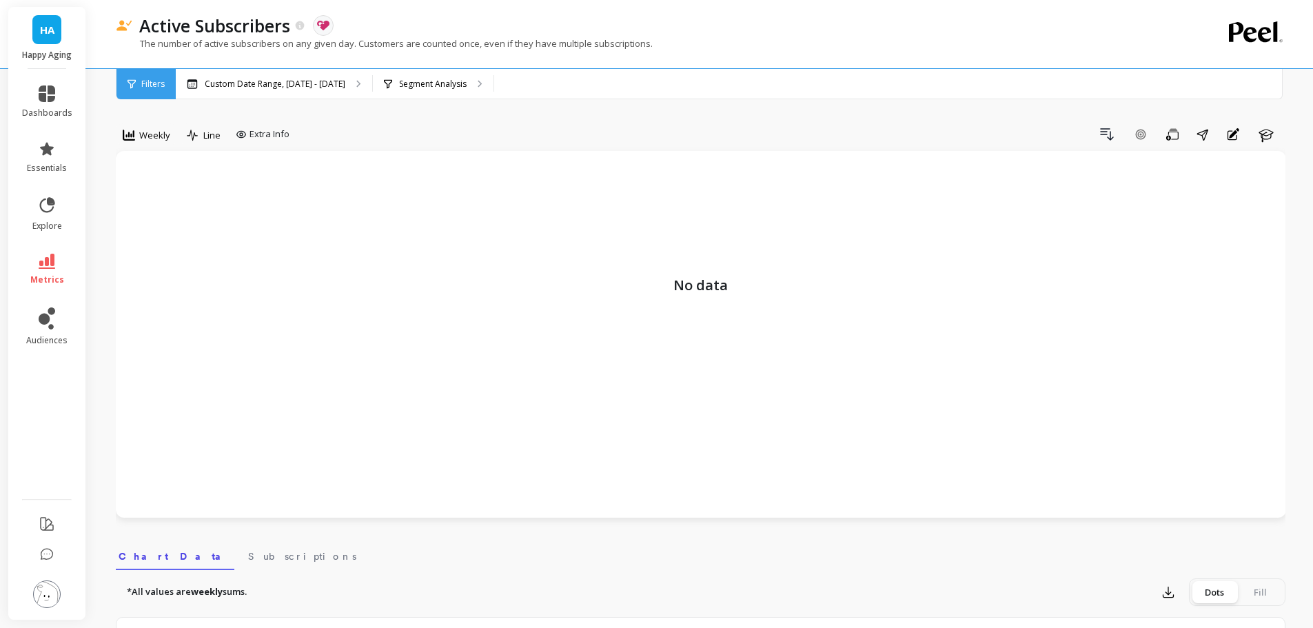 Image resolution: width=1313 pixels, height=628 pixels. Describe the element at coordinates (47, 280) in the screenshot. I see `span: metrics` at that location.